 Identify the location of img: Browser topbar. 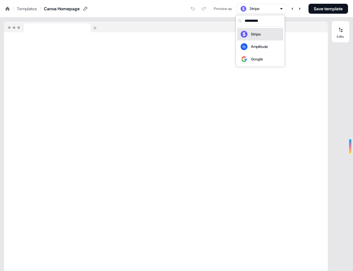
(52, 27).